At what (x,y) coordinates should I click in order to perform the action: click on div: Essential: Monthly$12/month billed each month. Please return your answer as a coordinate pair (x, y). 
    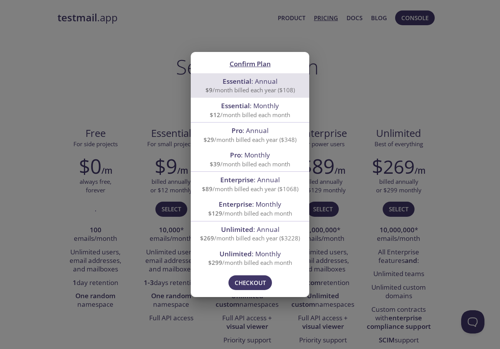
    Looking at the image, I should click on (250, 110).